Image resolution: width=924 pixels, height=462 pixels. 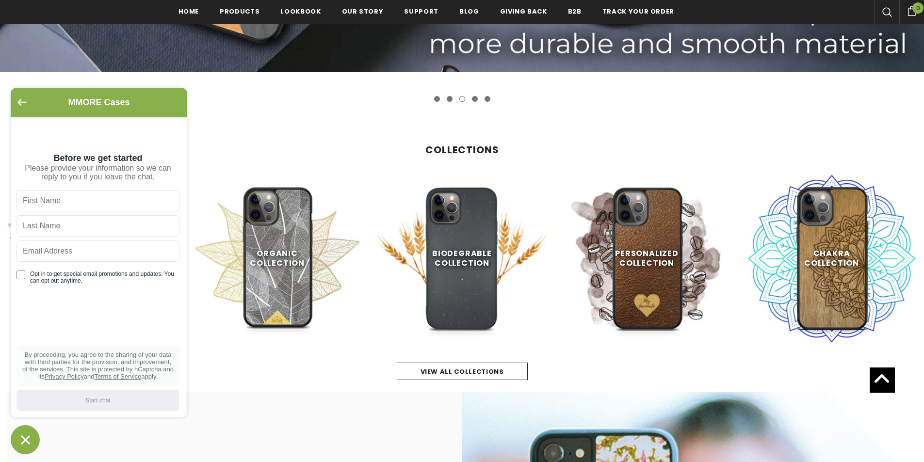 What do you see at coordinates (450, 99) in the screenshot?
I see `button: 2` at bounding box center [450, 99].